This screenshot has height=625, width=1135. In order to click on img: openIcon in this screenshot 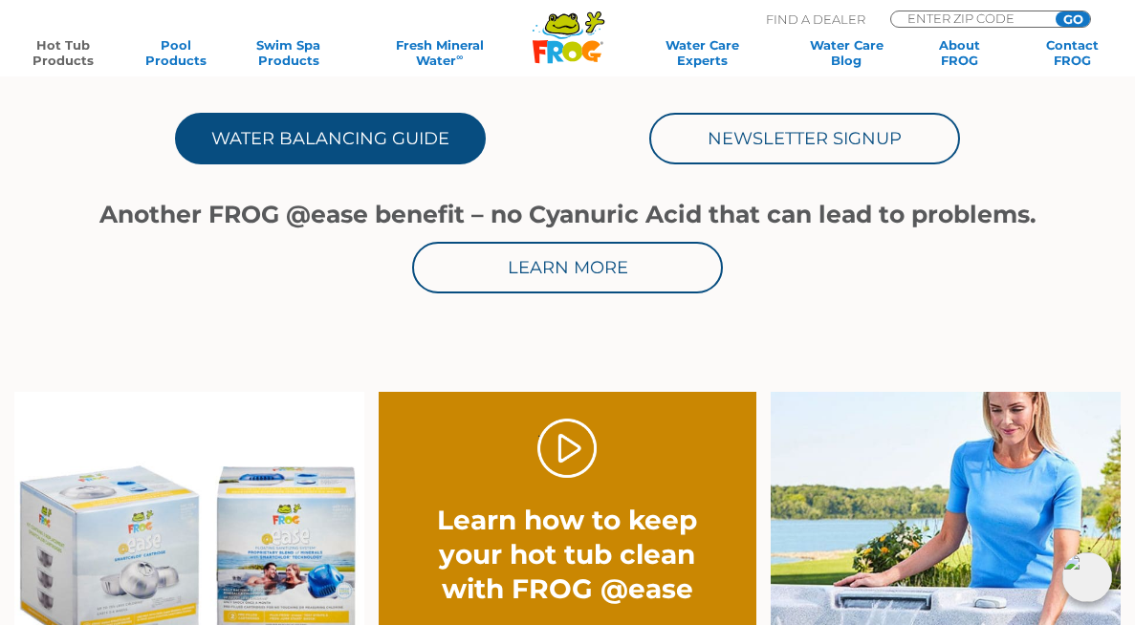, I will do `click(1087, 577)`.